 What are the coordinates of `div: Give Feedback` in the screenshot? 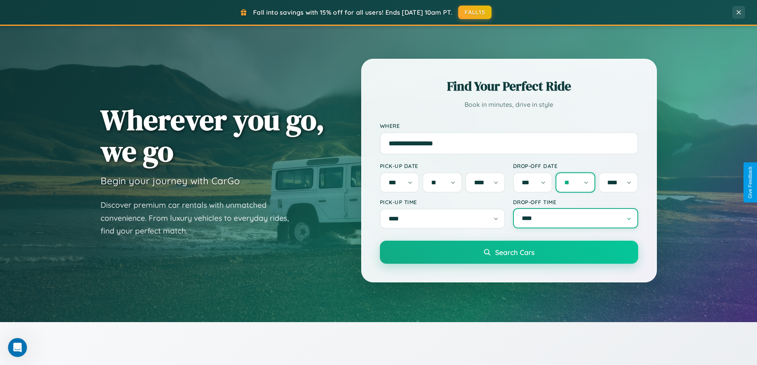 It's located at (750, 182).